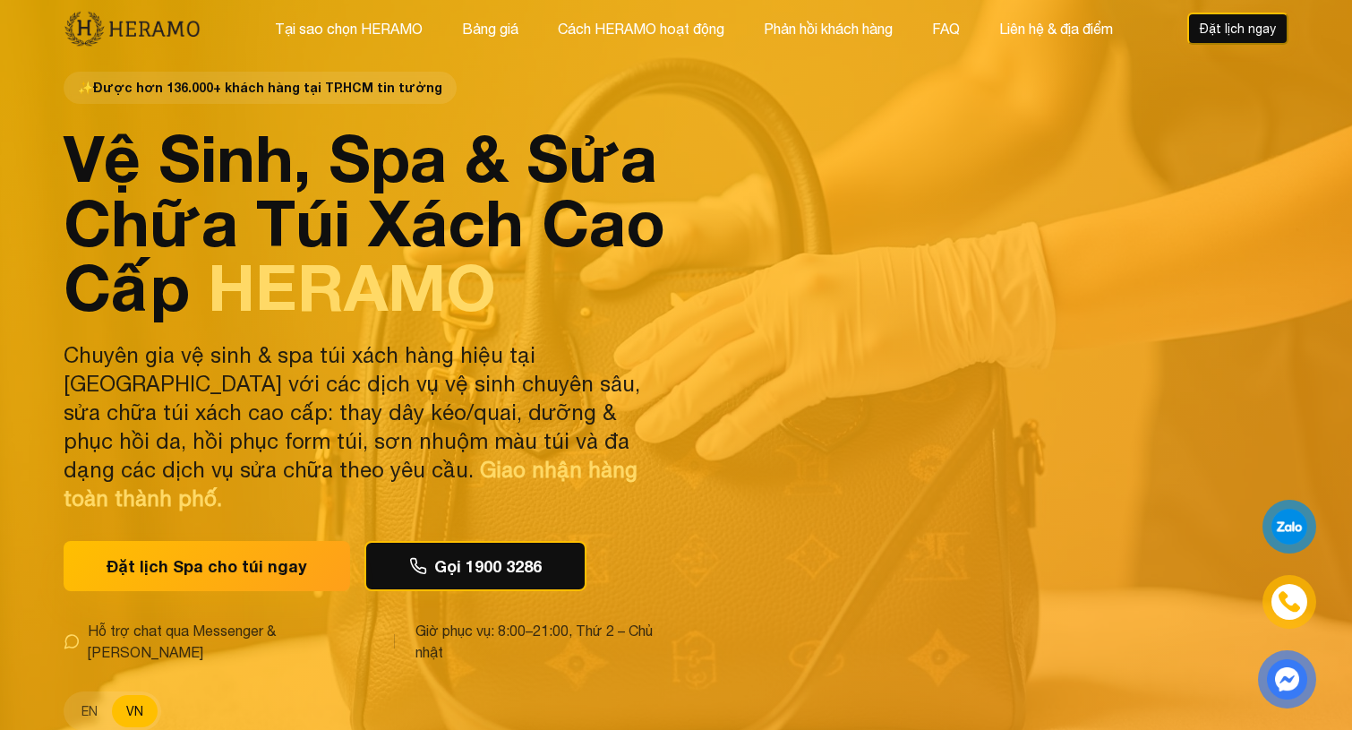 The height and width of the screenshot is (730, 1352). Describe the element at coordinates (641, 29) in the screenshot. I see `button: Cách HERAMO hoạt động` at that location.